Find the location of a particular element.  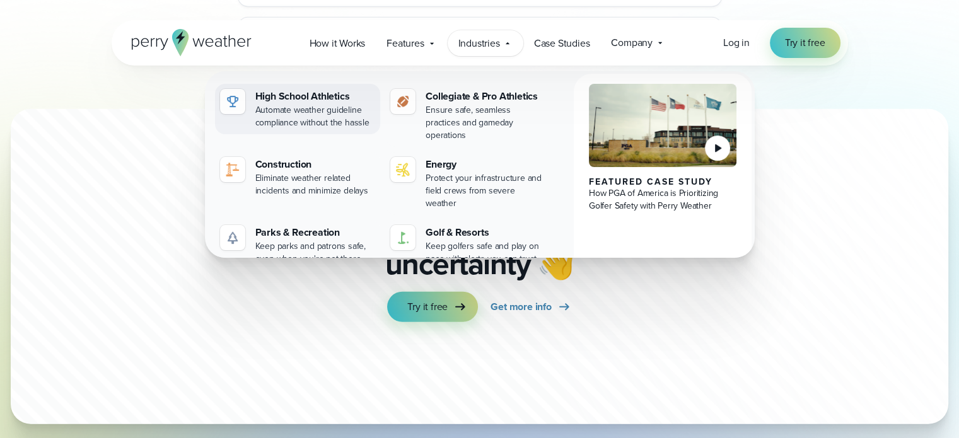

a: Log in is located at coordinates (737, 43).